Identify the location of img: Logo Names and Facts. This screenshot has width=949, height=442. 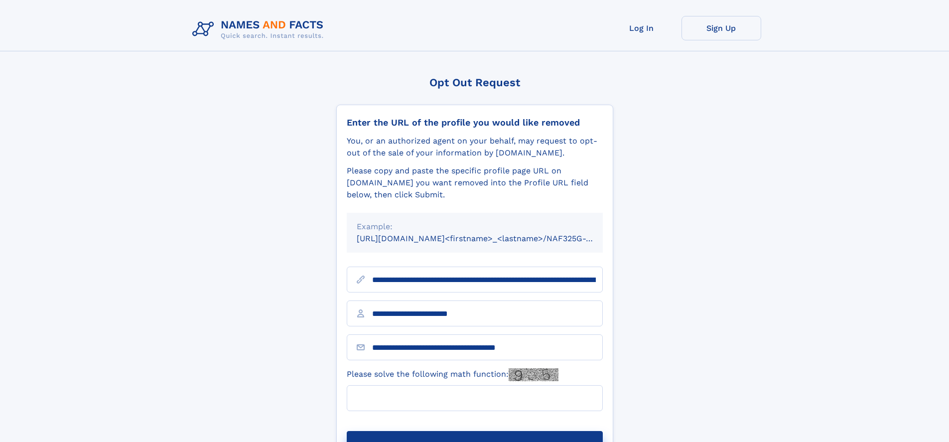
(260, 29).